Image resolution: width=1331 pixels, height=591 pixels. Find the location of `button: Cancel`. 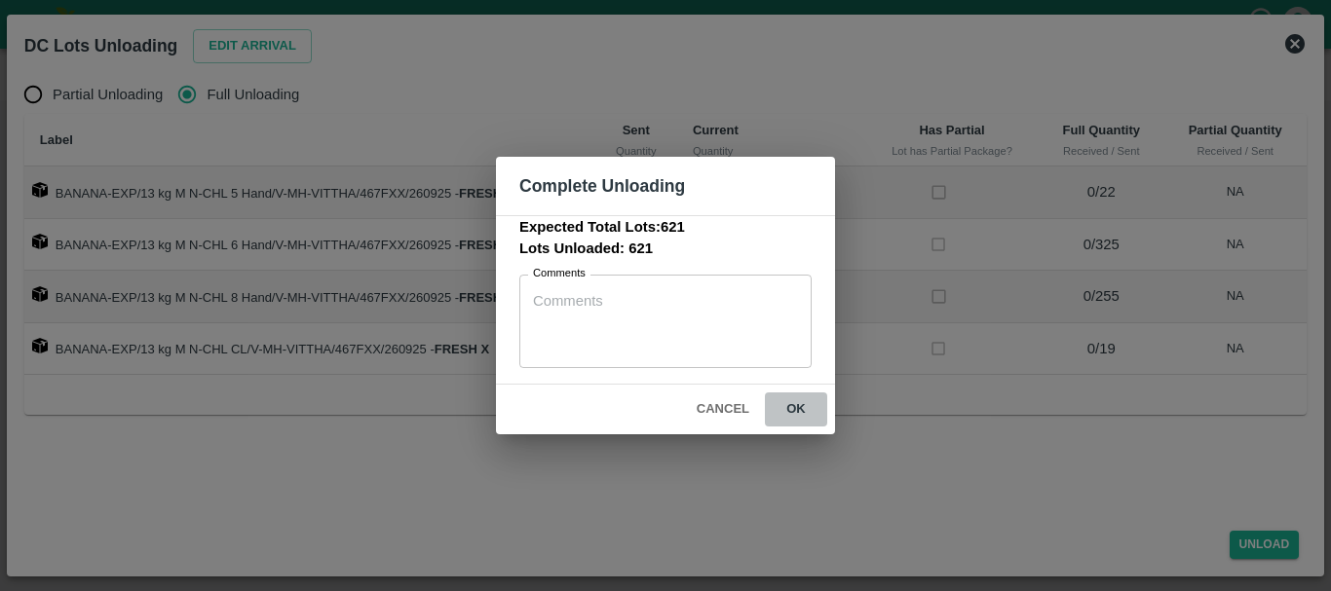

button: Cancel is located at coordinates (723, 409).